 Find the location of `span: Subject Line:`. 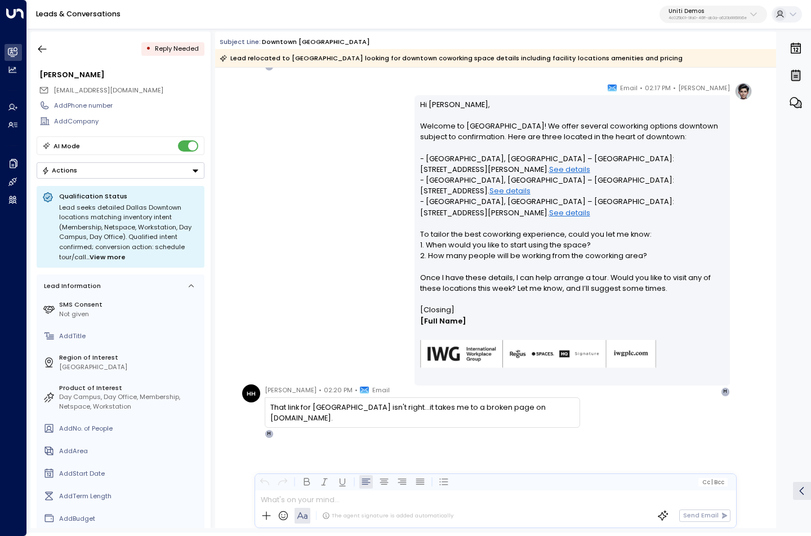

span: Subject Line: is located at coordinates (240, 42).